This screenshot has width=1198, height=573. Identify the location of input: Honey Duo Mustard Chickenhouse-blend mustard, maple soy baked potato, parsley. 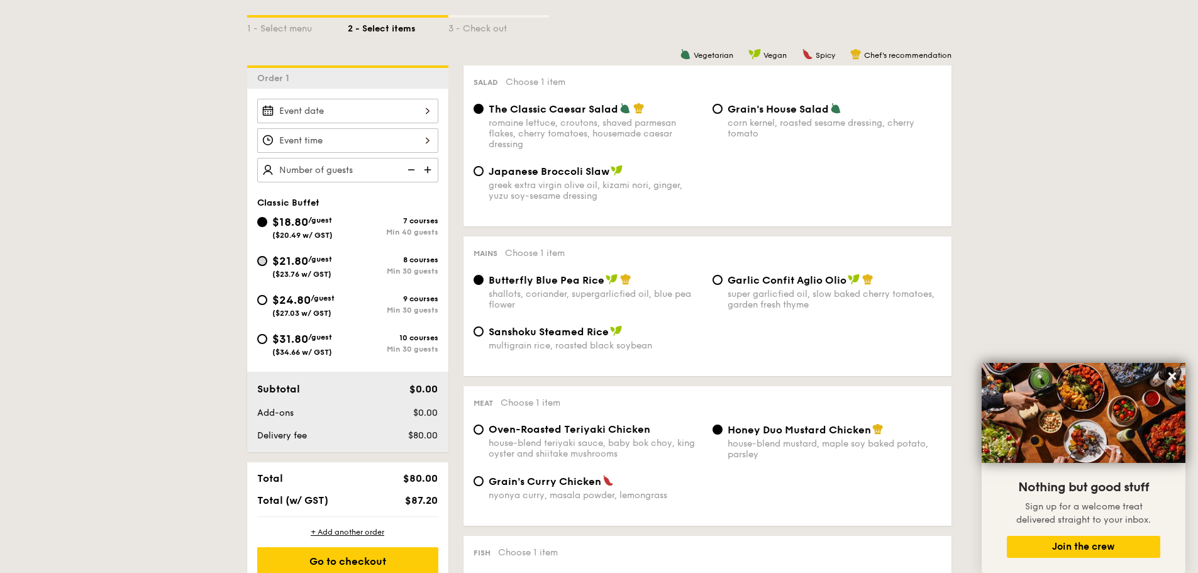
(718, 430).